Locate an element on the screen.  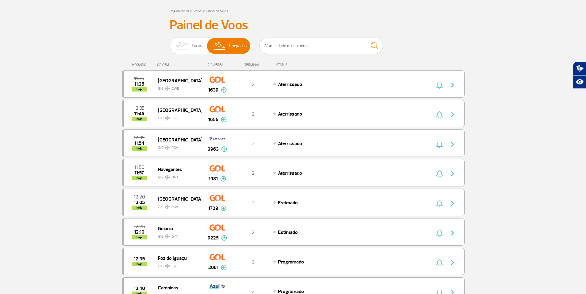
span: Partidas is located at coordinates (199, 46).